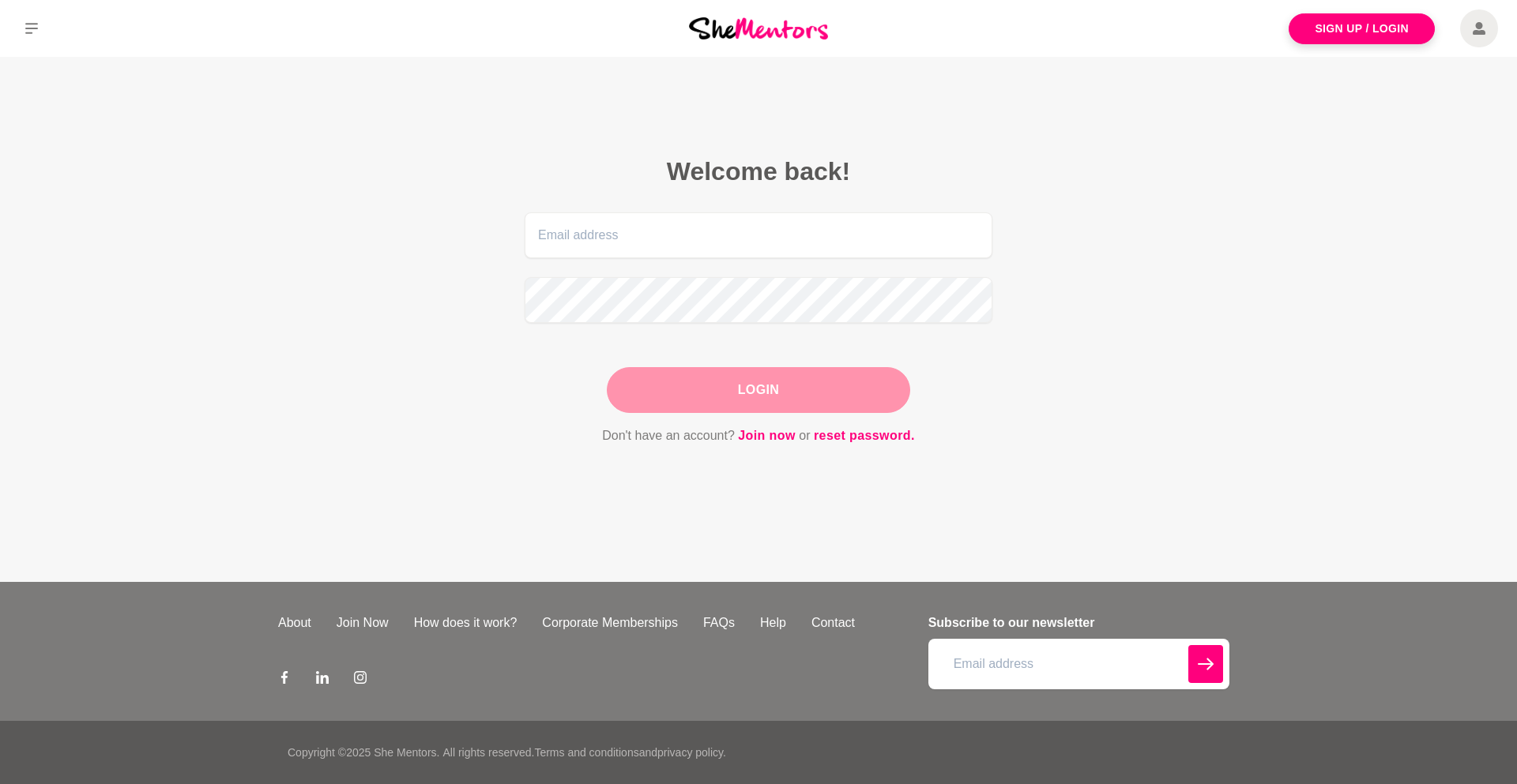 The width and height of the screenshot is (1517, 784). What do you see at coordinates (360, 680) in the screenshot?
I see `a: Instagram` at bounding box center [360, 680].